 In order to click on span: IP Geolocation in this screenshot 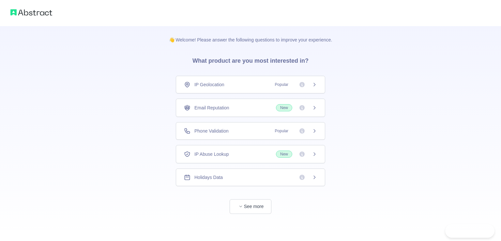, I will do `click(210, 85)`.